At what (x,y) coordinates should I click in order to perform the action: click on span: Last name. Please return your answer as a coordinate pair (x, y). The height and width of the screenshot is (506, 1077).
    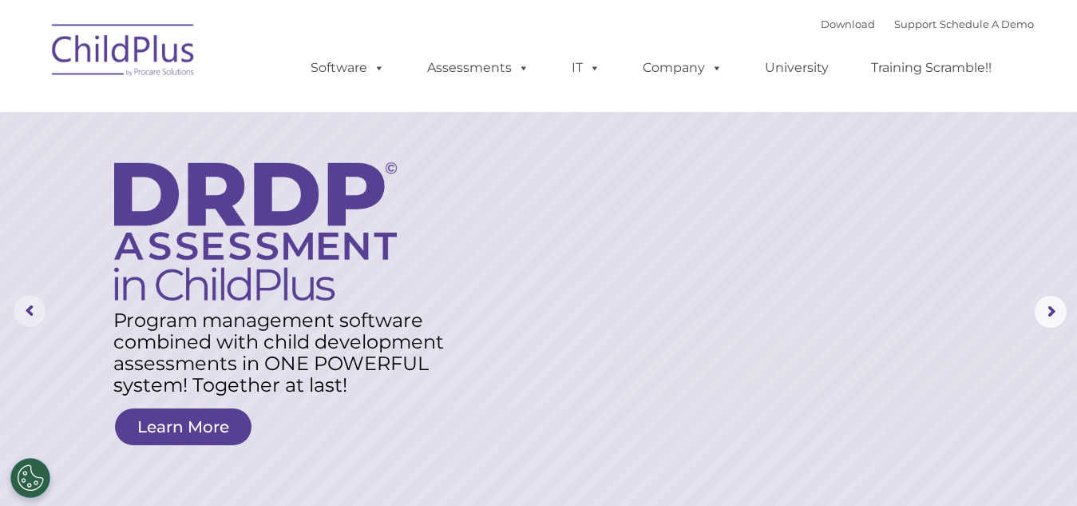
    Looking at the image, I should click on (246, 111).